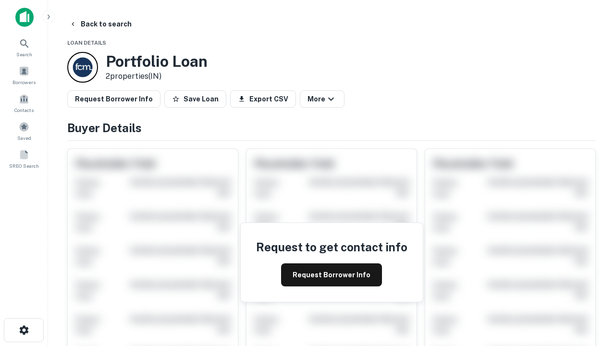 Image resolution: width=615 pixels, height=346 pixels. I want to click on div: Contacts, so click(24, 103).